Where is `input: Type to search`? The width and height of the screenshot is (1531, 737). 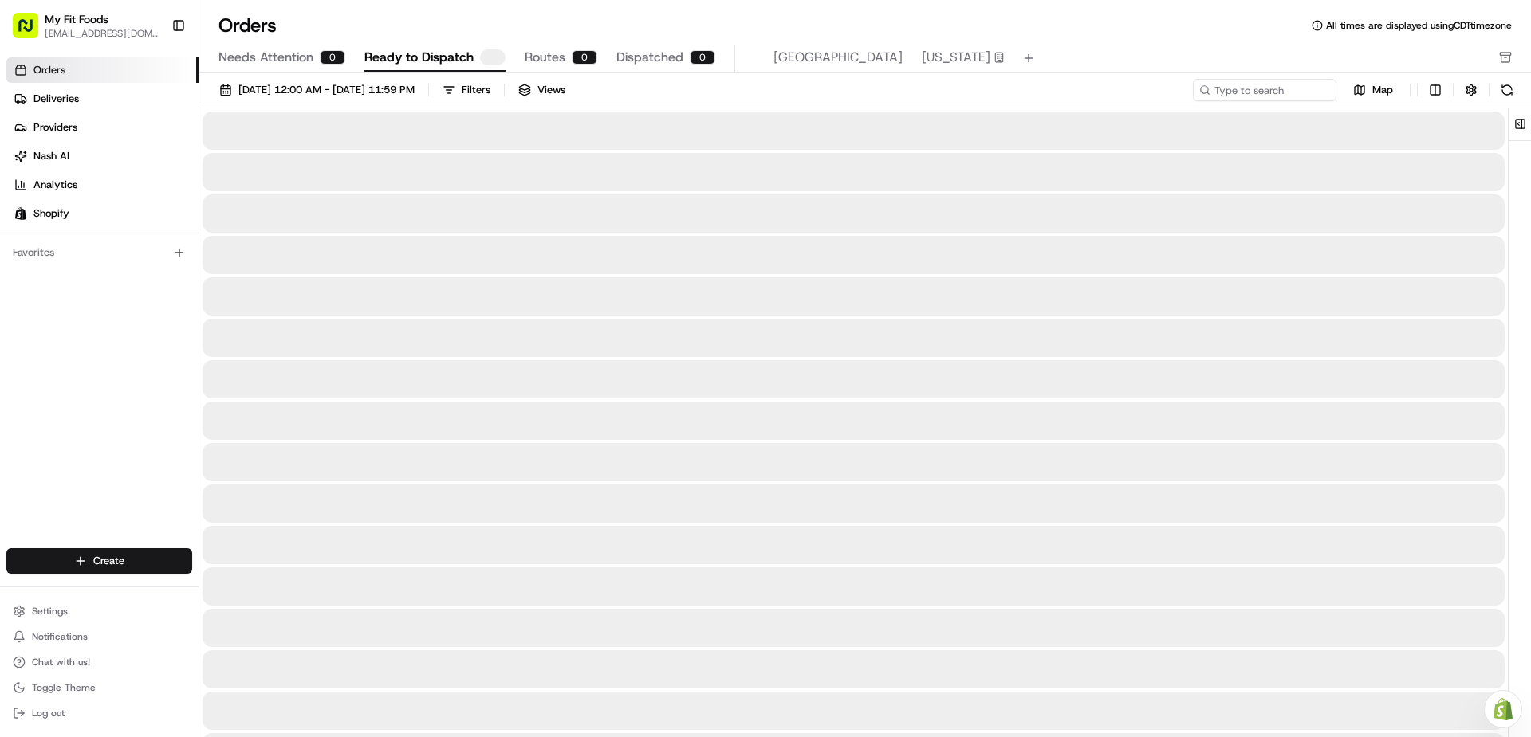 input: Type to search is located at coordinates (1264, 90).